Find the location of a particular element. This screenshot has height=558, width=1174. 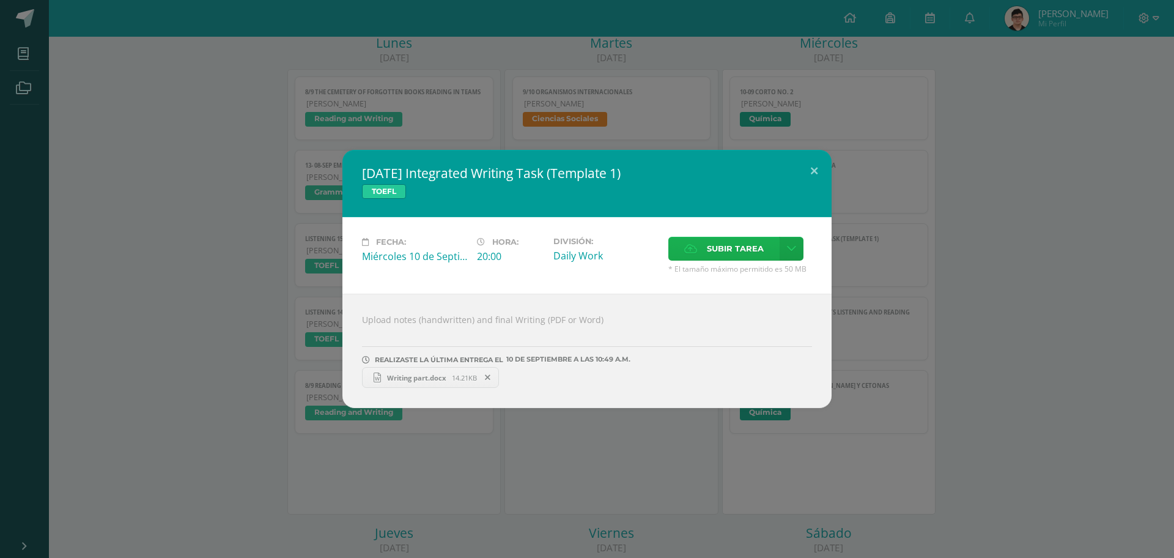

a: Writing part.docx 14.21KB is located at coordinates (431, 377).